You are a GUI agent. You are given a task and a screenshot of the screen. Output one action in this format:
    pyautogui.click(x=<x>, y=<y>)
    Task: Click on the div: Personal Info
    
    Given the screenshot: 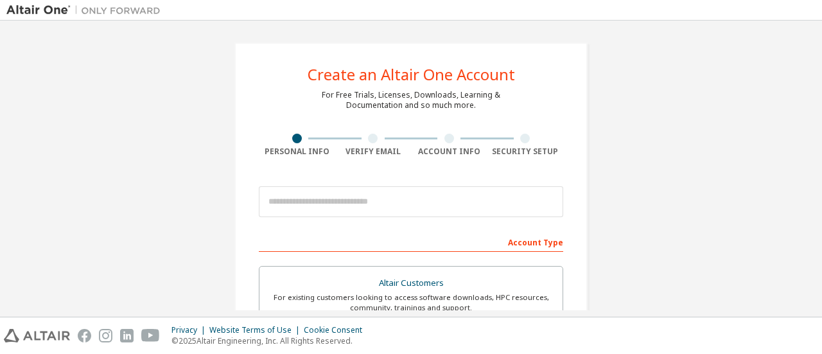 What is the action you would take?
    pyautogui.click(x=297, y=151)
    